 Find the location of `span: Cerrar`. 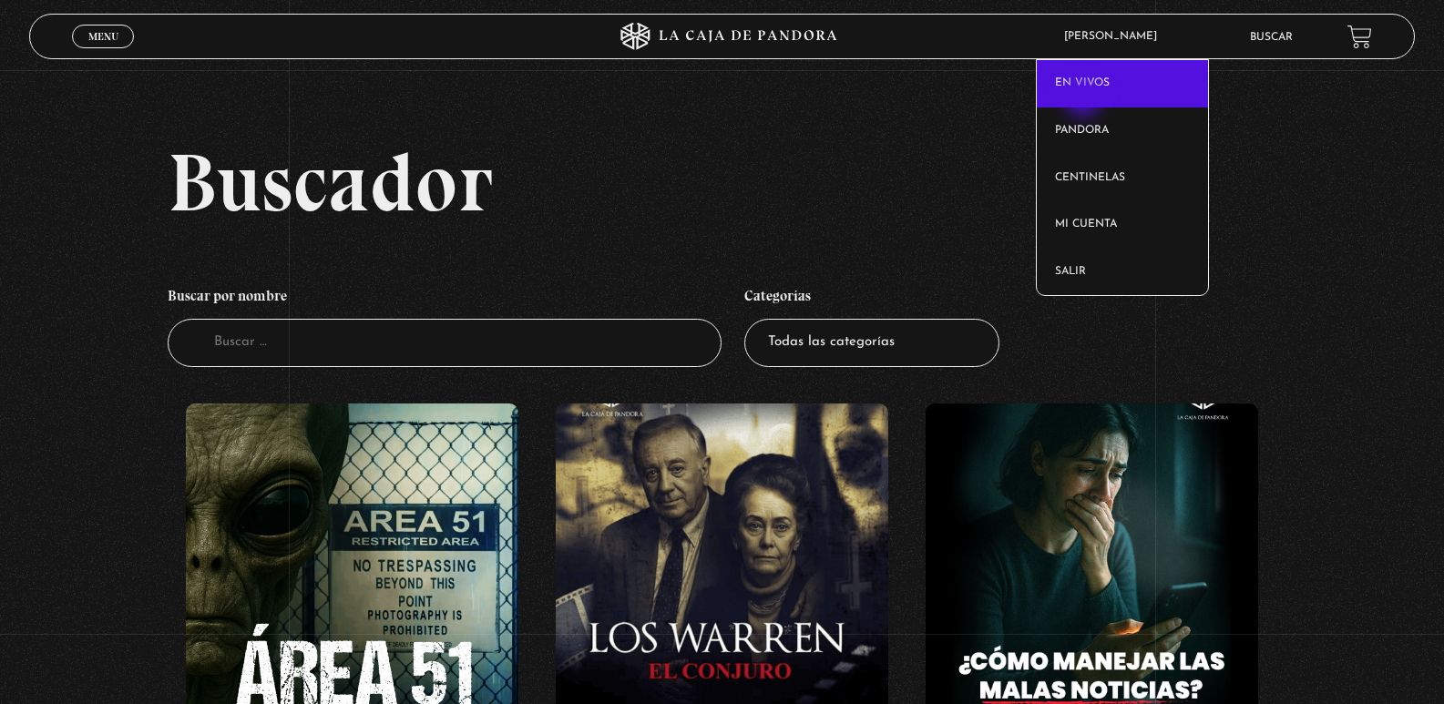

span: Cerrar is located at coordinates (103, 53).